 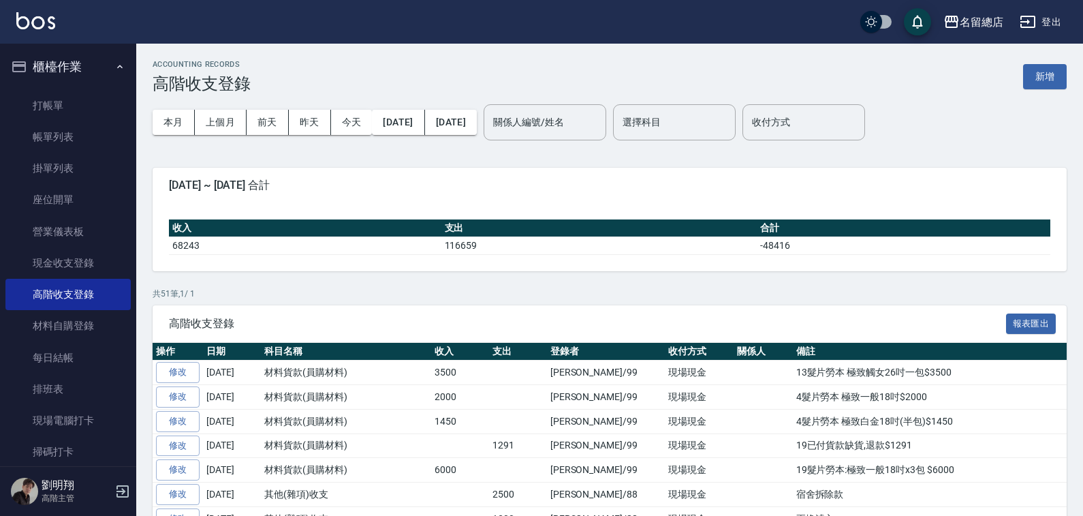 I want to click on td: -48416, so click(x=903, y=245).